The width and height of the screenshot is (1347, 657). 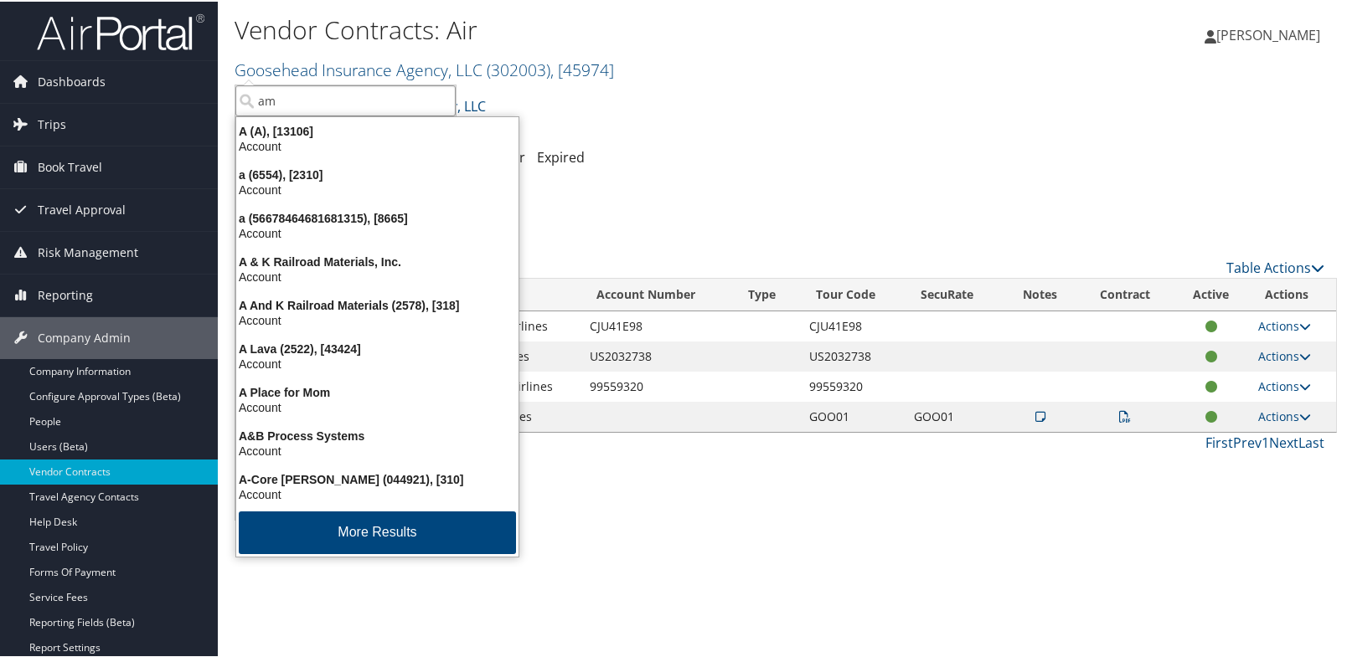 What do you see at coordinates (1125, 293) in the screenshot?
I see `th: Contract: activate to sort column ascending` at bounding box center [1125, 293].